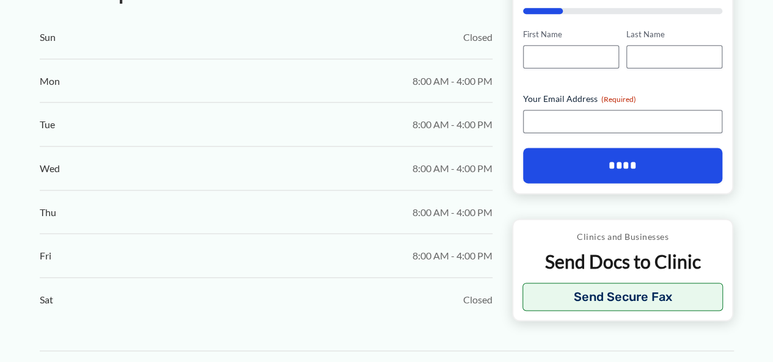  What do you see at coordinates (48, 213) in the screenshot?
I see `span: Thu` at bounding box center [48, 213].